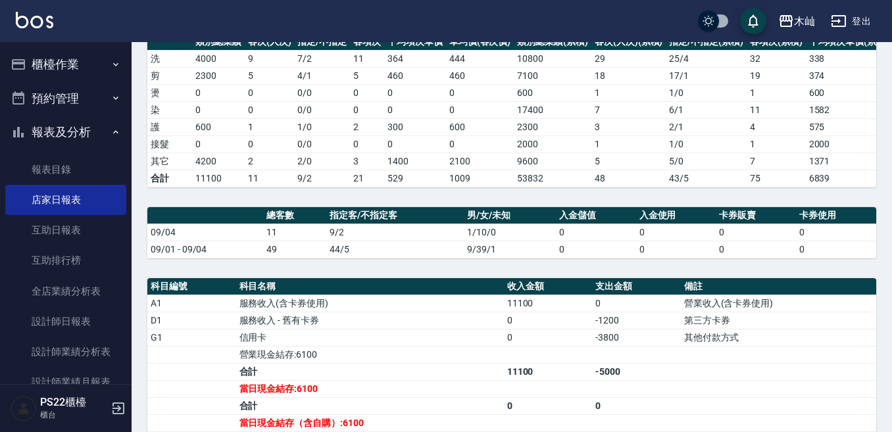 The width and height of the screenshot is (892, 432). What do you see at coordinates (191, 303) in the screenshot?
I see `td: A1` at bounding box center [191, 303].